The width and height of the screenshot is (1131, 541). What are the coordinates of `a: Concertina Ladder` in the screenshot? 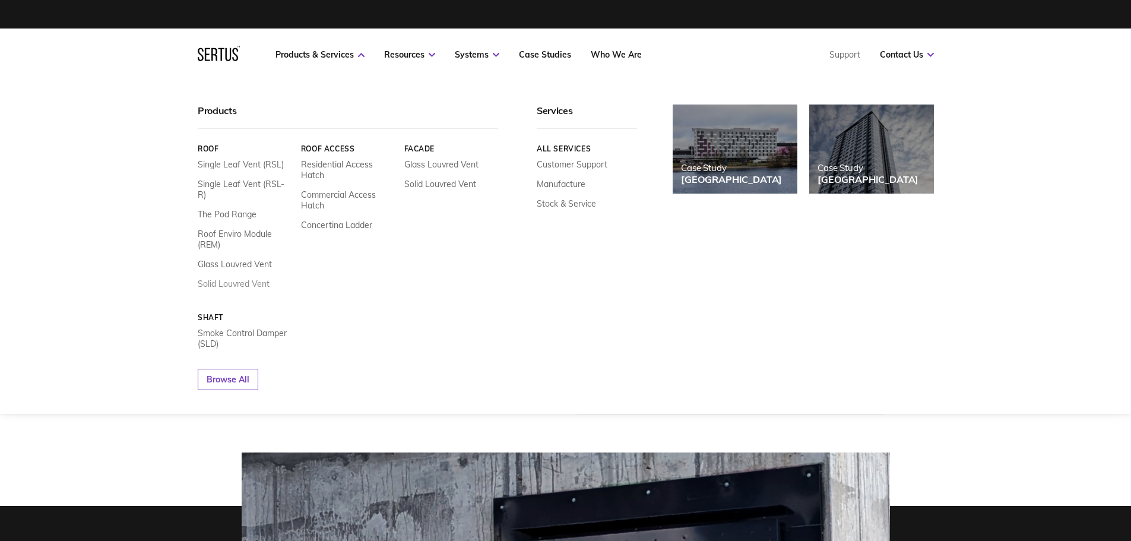 It's located at (336, 225).